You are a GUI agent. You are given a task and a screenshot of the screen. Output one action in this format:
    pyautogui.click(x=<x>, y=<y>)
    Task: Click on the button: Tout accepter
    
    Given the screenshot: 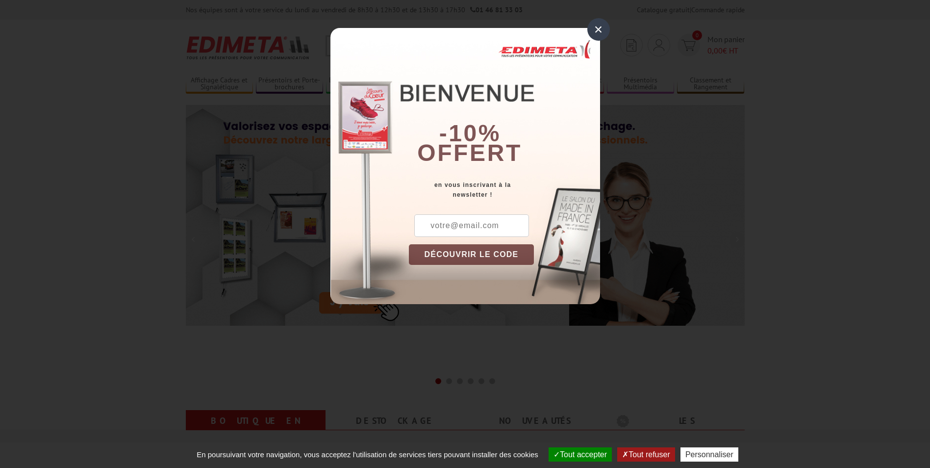 What is the action you would take?
    pyautogui.click(x=580, y=454)
    